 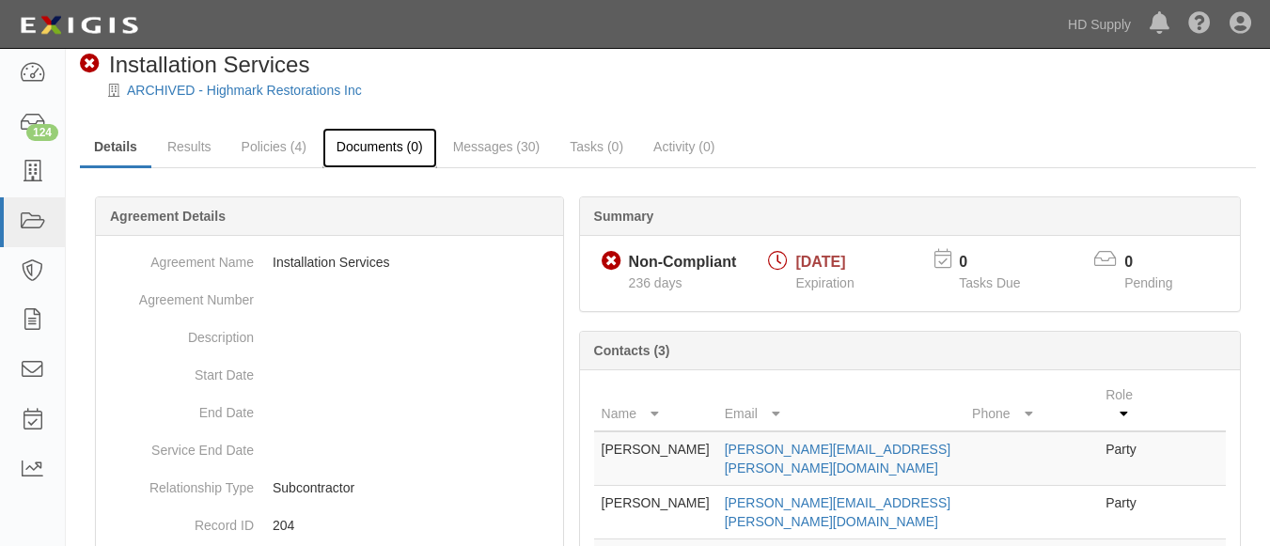 I want to click on a: Policies (4), so click(x=273, y=147).